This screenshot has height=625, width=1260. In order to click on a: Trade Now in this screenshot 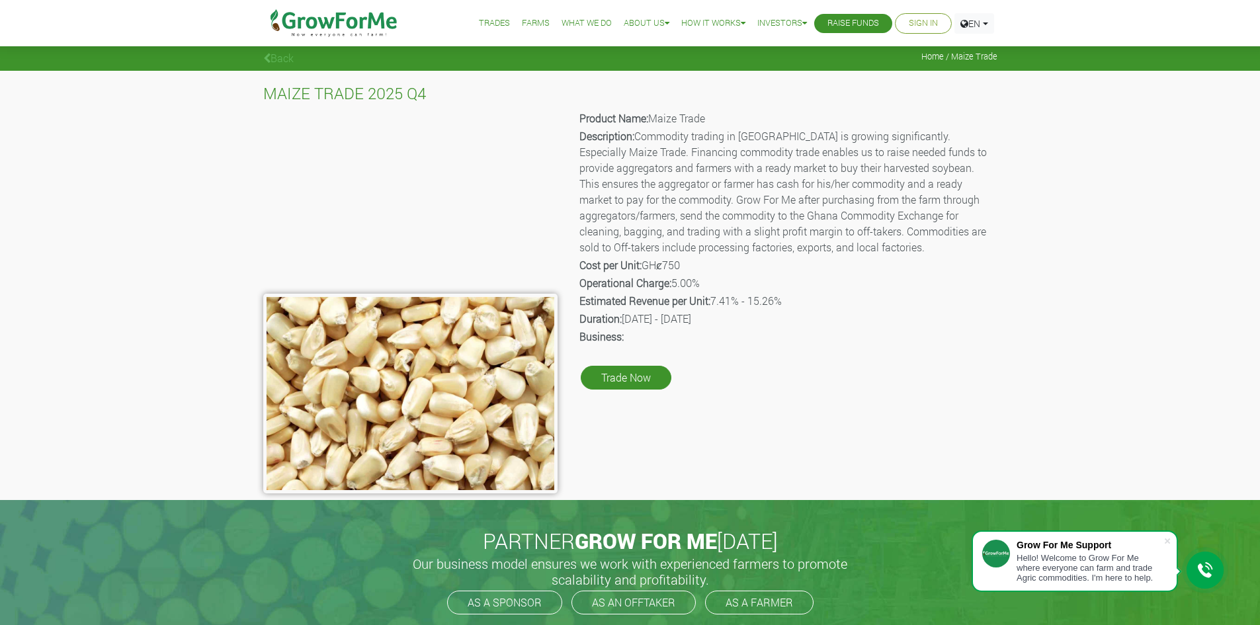, I will do `click(626, 378)`.